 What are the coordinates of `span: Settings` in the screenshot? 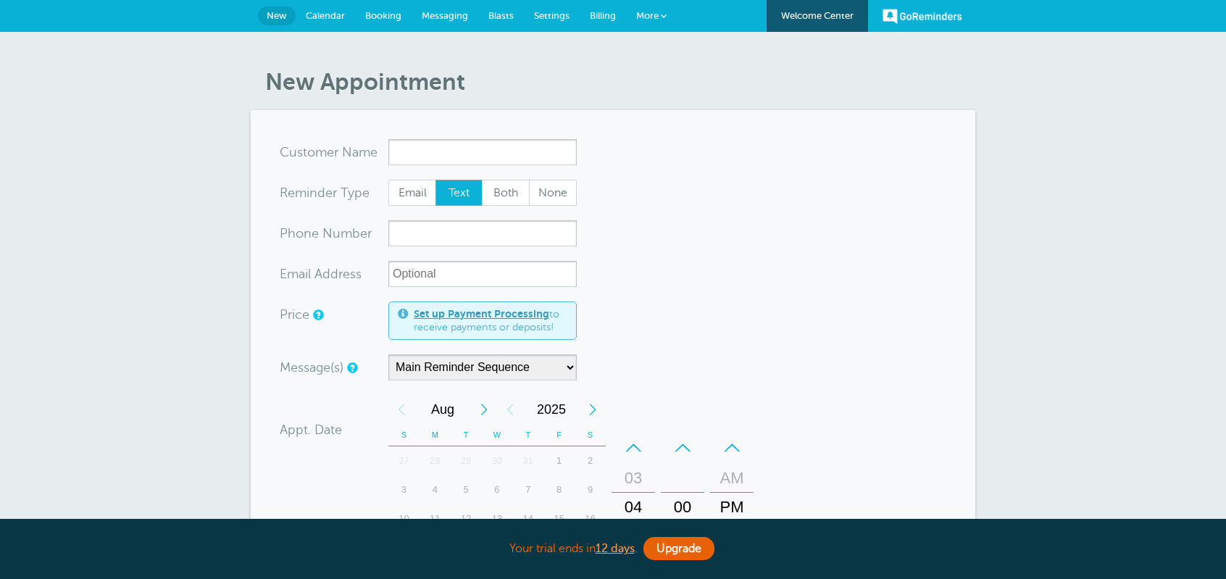 It's located at (552, 15).